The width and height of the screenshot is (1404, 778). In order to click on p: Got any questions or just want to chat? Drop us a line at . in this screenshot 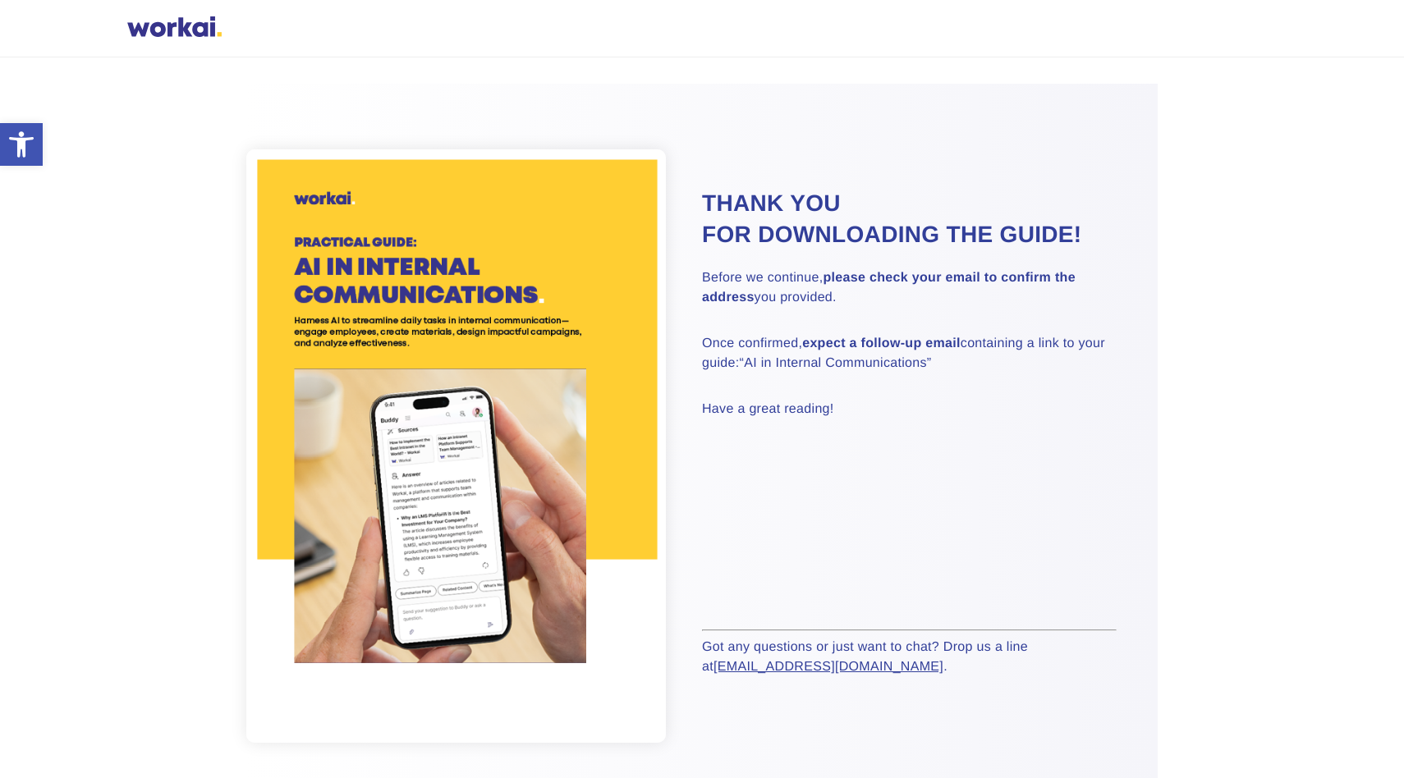, I will do `click(909, 657)`.